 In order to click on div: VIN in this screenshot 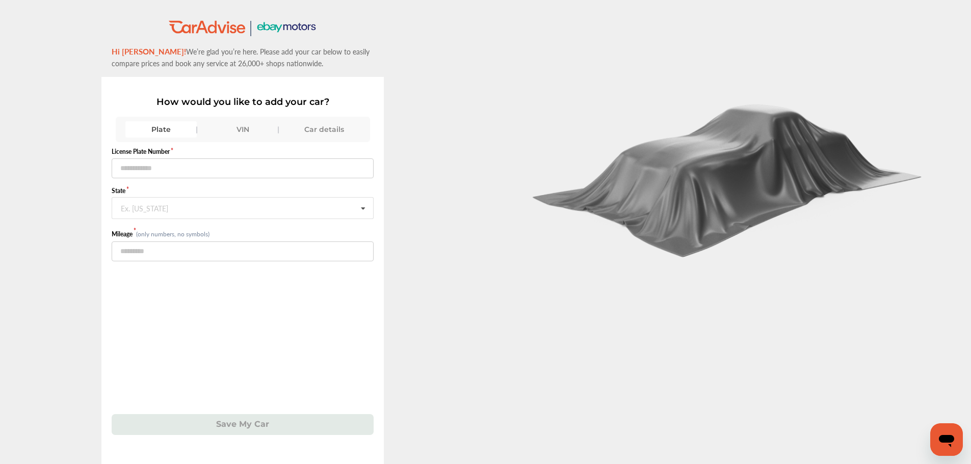, I will do `click(243, 129)`.